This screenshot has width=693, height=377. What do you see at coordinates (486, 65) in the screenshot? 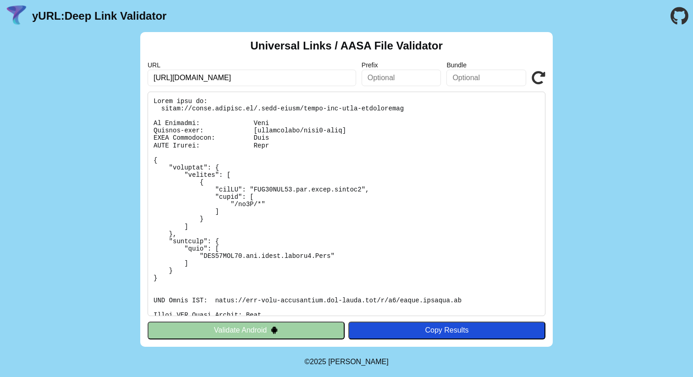
I see `label: Bundle` at bounding box center [486, 65].